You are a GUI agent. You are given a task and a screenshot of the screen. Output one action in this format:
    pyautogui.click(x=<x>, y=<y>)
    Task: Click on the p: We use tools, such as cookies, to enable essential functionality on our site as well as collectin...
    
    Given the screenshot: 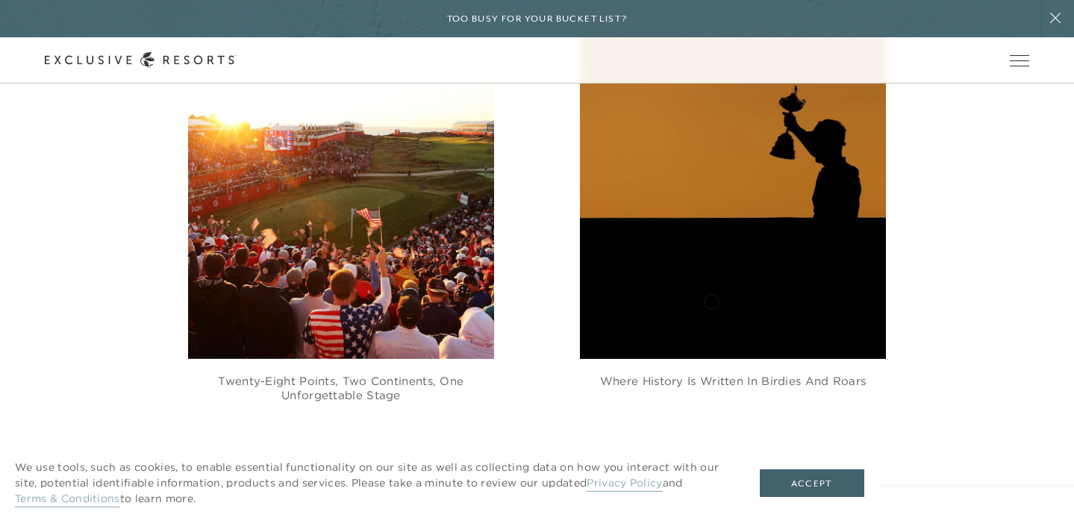 What is the action you would take?
    pyautogui.click(x=372, y=483)
    